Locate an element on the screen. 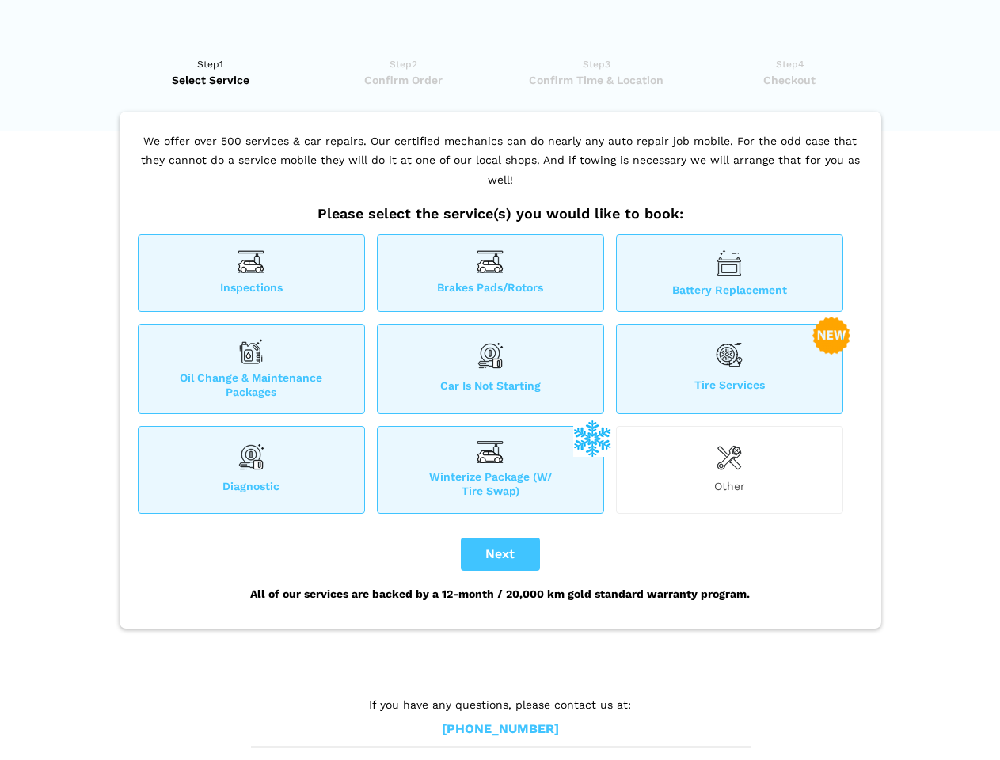  span: Select Service is located at coordinates (211, 80).